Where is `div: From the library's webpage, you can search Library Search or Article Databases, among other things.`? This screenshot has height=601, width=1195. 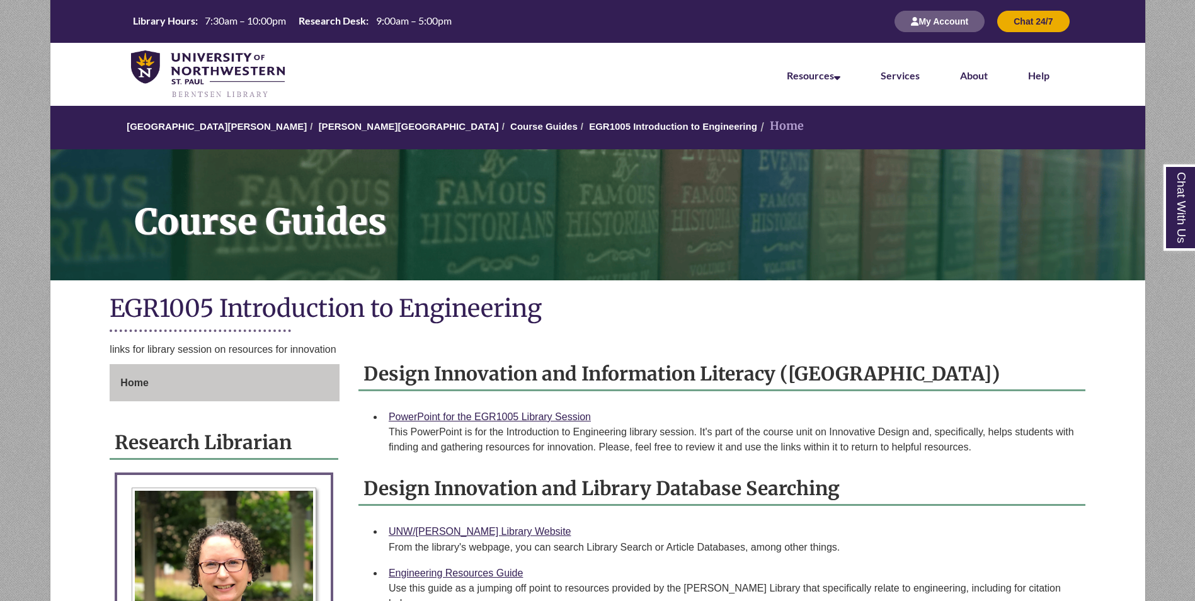
div: From the library's webpage, you can search Library Search or Article Databases, among other things. is located at coordinates (732, 547).